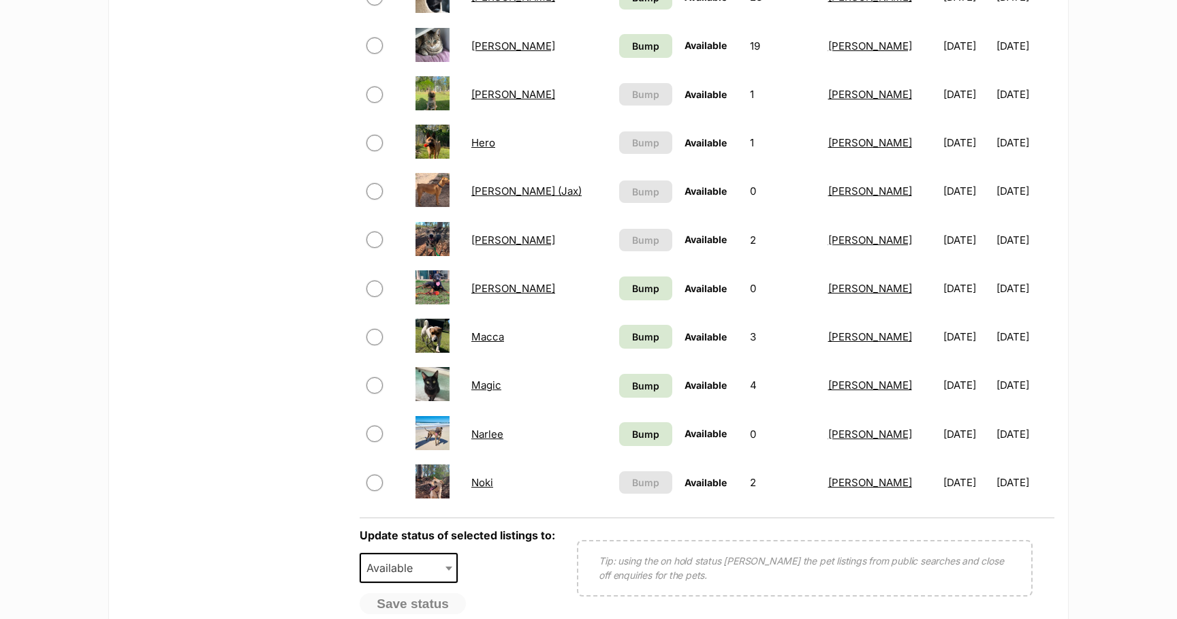  What do you see at coordinates (782, 46) in the screenshot?
I see `td: 19` at bounding box center [782, 46].